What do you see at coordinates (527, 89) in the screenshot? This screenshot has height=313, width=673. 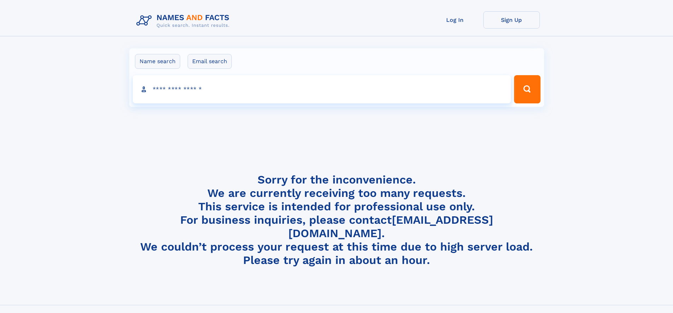 I see `button: Search Button` at bounding box center [527, 89].